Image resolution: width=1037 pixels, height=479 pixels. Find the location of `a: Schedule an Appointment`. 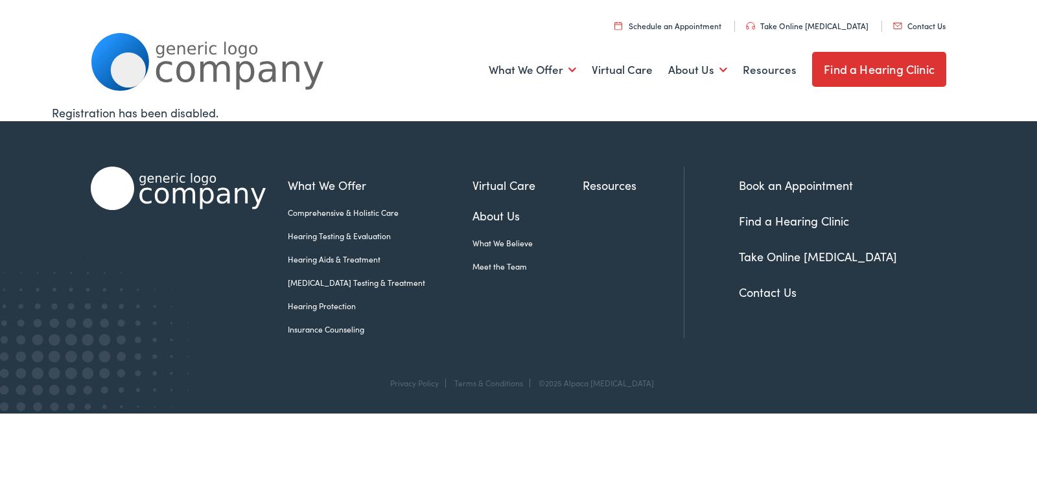

a: Schedule an Appointment is located at coordinates (668, 25).